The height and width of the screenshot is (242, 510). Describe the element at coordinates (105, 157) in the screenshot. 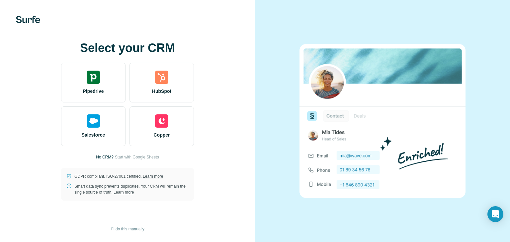

I see `p: No CRM?` at that location.